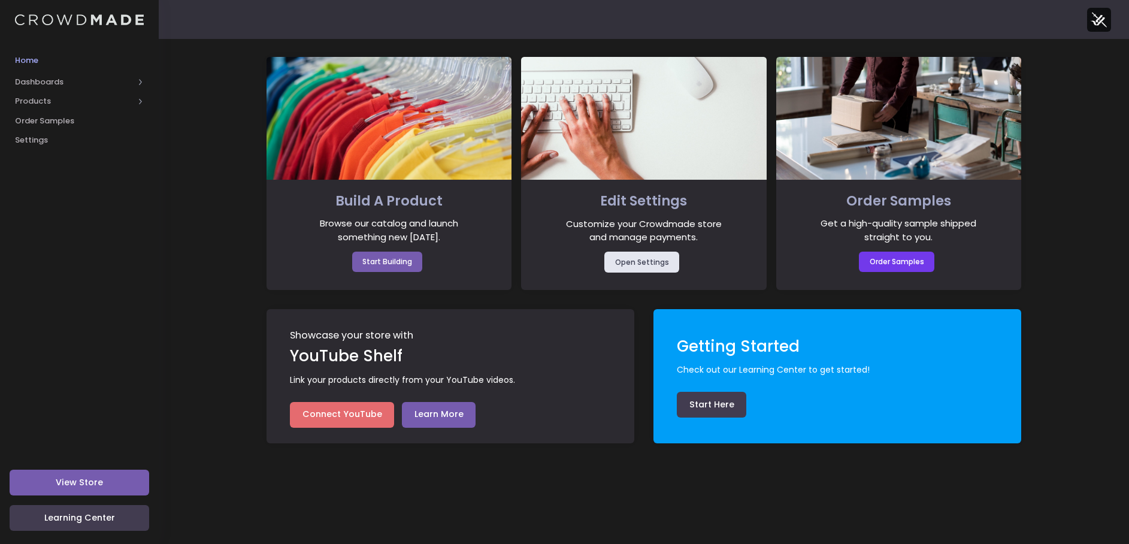 The width and height of the screenshot is (1129, 544). What do you see at coordinates (79, 482) in the screenshot?
I see `a: View Store` at bounding box center [79, 482].